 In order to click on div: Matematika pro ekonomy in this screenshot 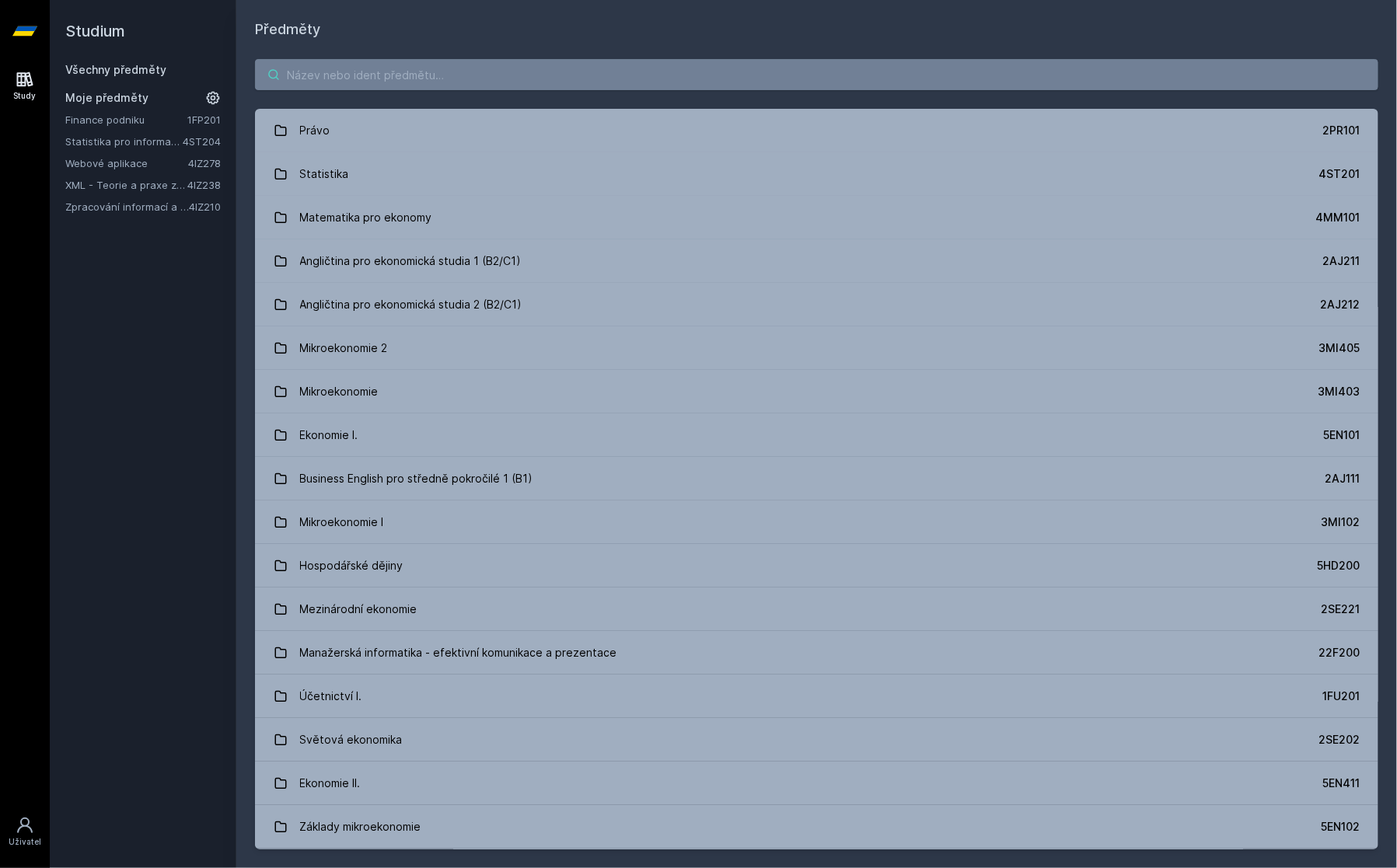, I will do `click(366, 217)`.